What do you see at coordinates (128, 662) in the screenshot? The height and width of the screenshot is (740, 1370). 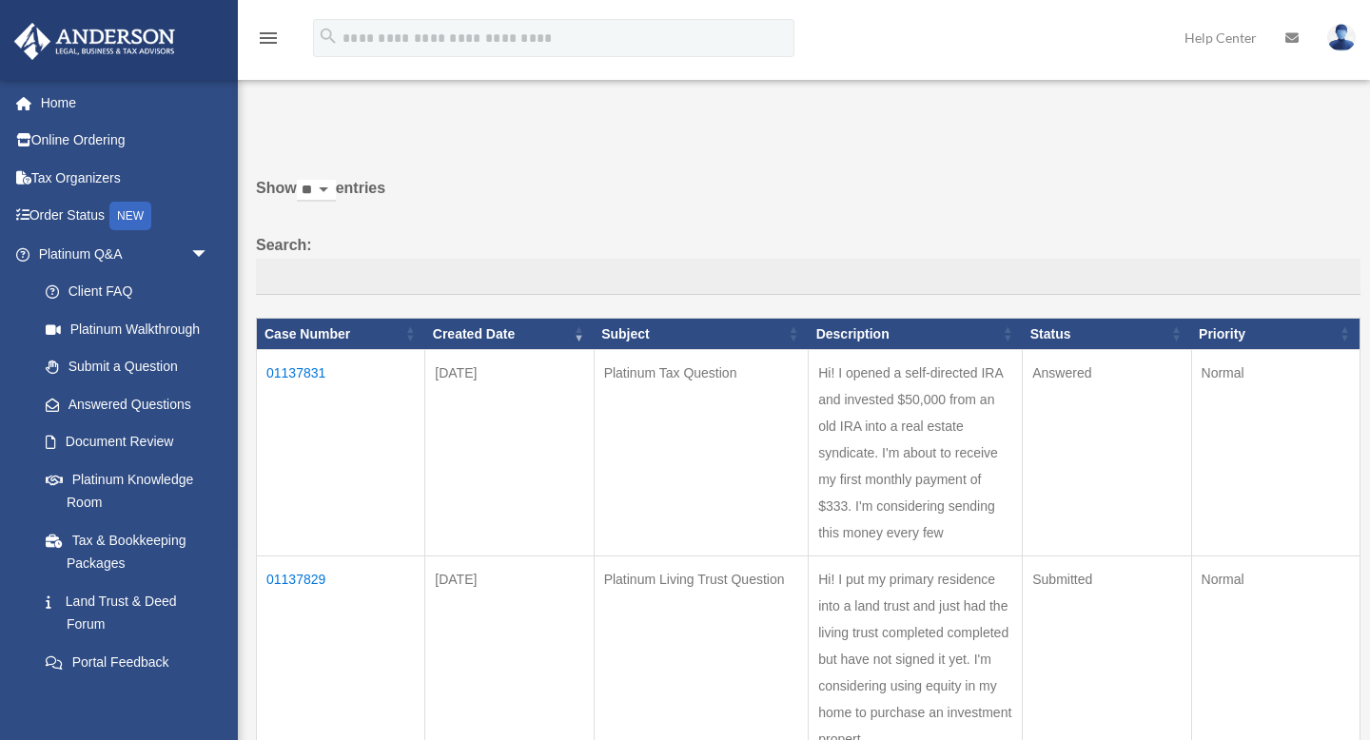 I see `a: Portal Feedback` at bounding box center [128, 662].